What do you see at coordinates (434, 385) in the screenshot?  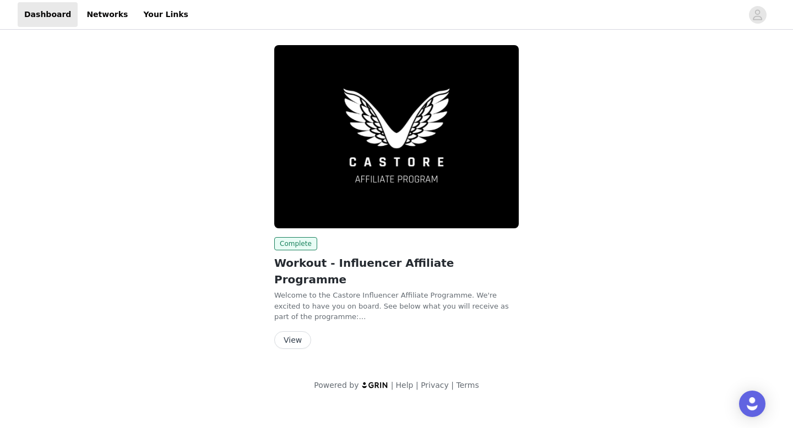 I see `a: Privacy` at bounding box center [434, 385].